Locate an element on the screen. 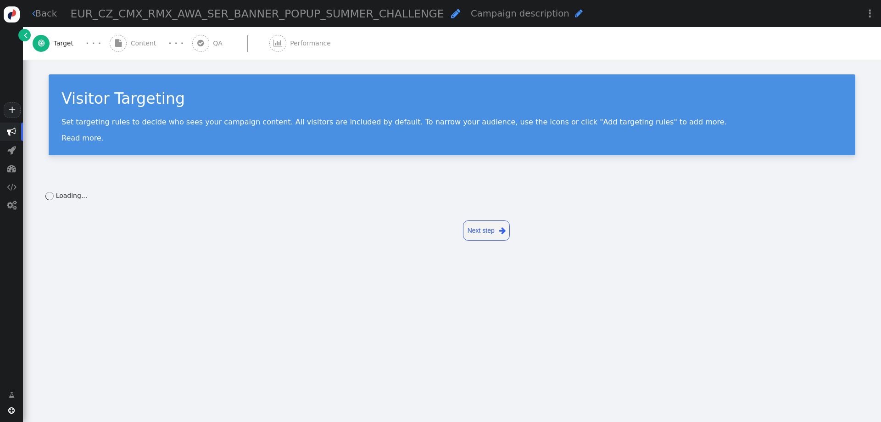  span: Performance is located at coordinates (312, 43).